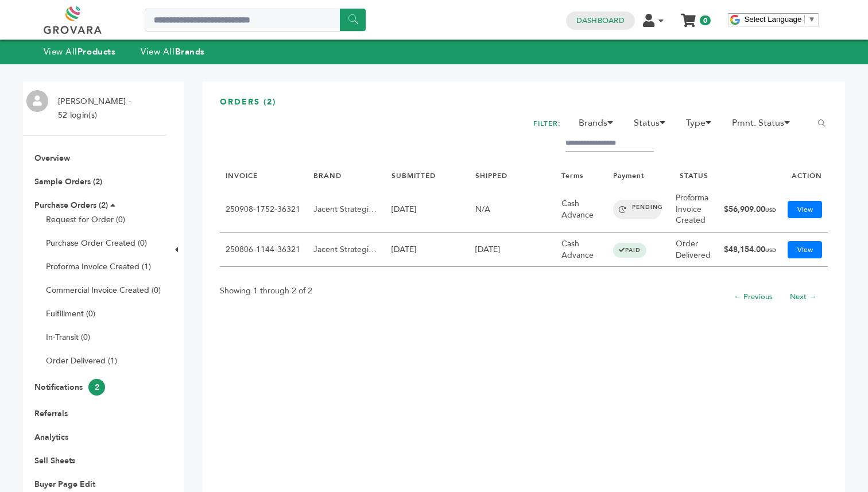 The width and height of the screenshot is (868, 492). I want to click on td: $48,154.00, so click(750, 250).